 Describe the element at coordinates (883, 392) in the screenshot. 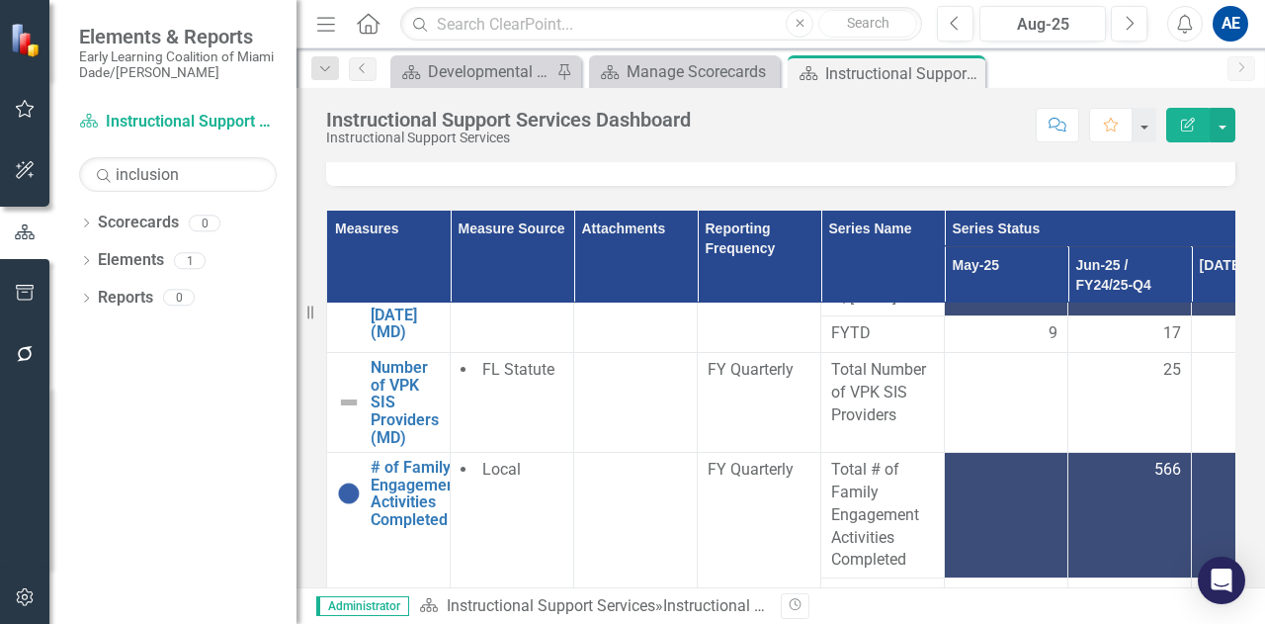

I see `span: Total Number of VPK SIS Providers` at that location.